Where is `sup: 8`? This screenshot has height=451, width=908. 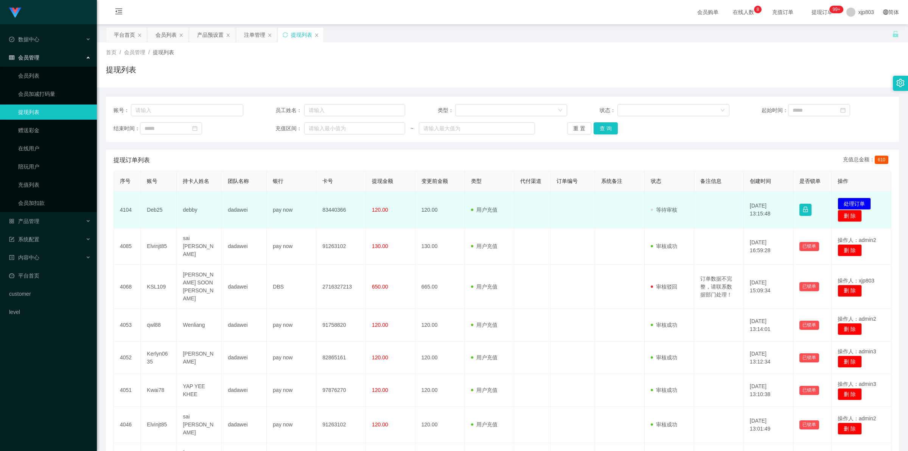
sup: 8 is located at coordinates (758, 9).